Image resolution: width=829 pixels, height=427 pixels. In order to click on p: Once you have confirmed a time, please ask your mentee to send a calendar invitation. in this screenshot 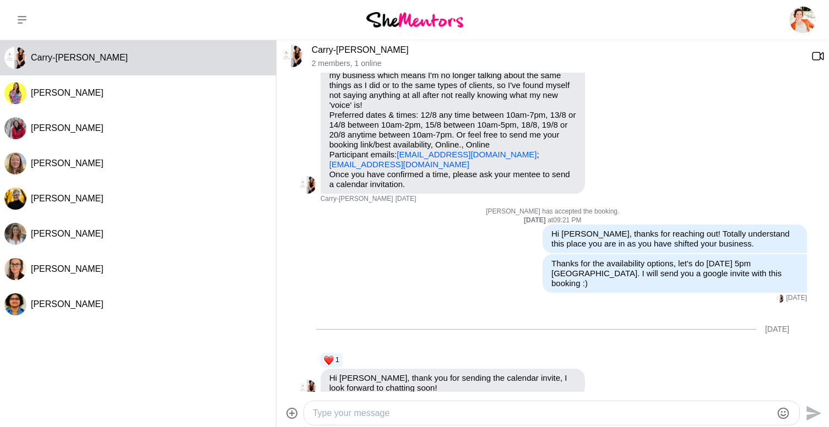, I will do `click(453, 179)`.